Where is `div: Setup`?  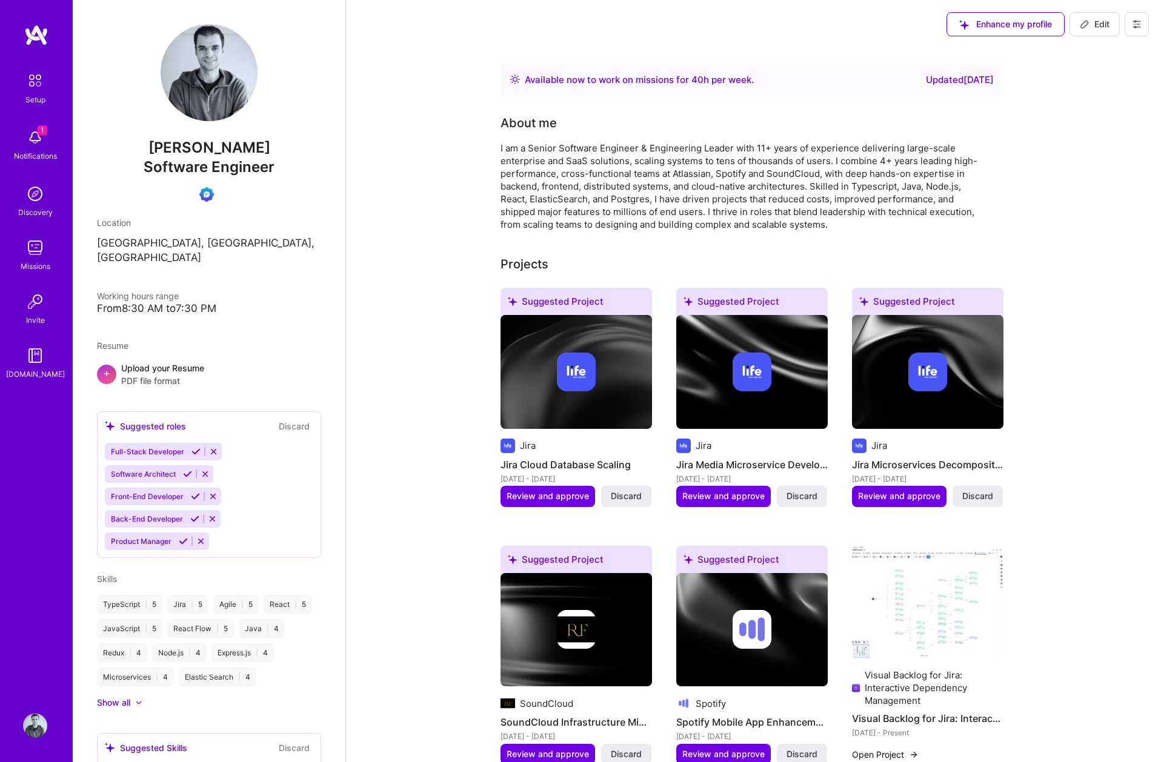 div: Setup is located at coordinates (35, 99).